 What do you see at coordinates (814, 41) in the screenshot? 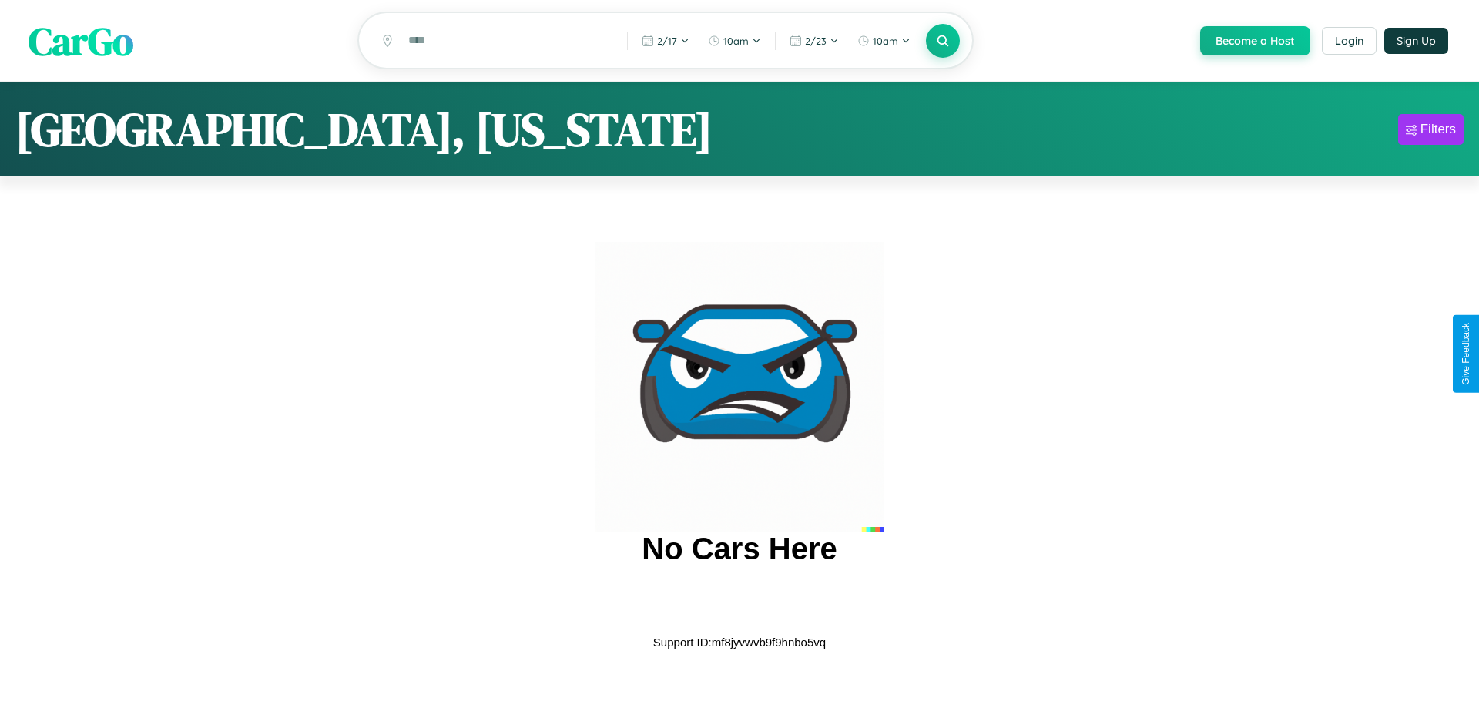
I see `button: 2/23` at bounding box center [814, 41].